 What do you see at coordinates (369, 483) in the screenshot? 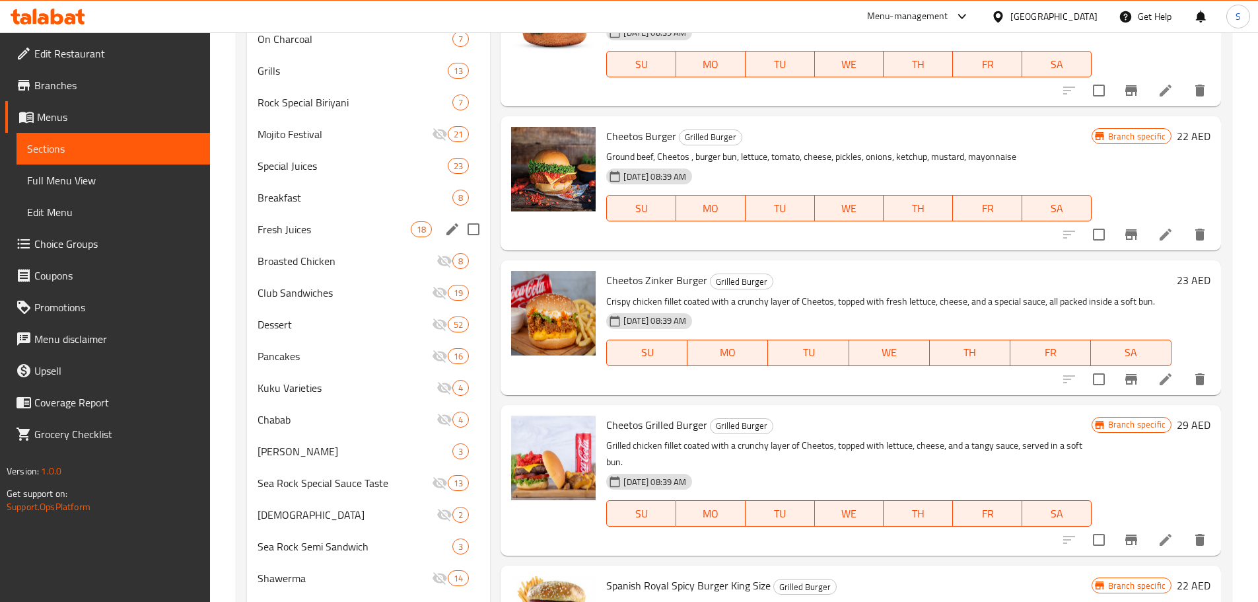
I see `div: Sea Rock Special Sauce Taste13` at bounding box center [369, 483].